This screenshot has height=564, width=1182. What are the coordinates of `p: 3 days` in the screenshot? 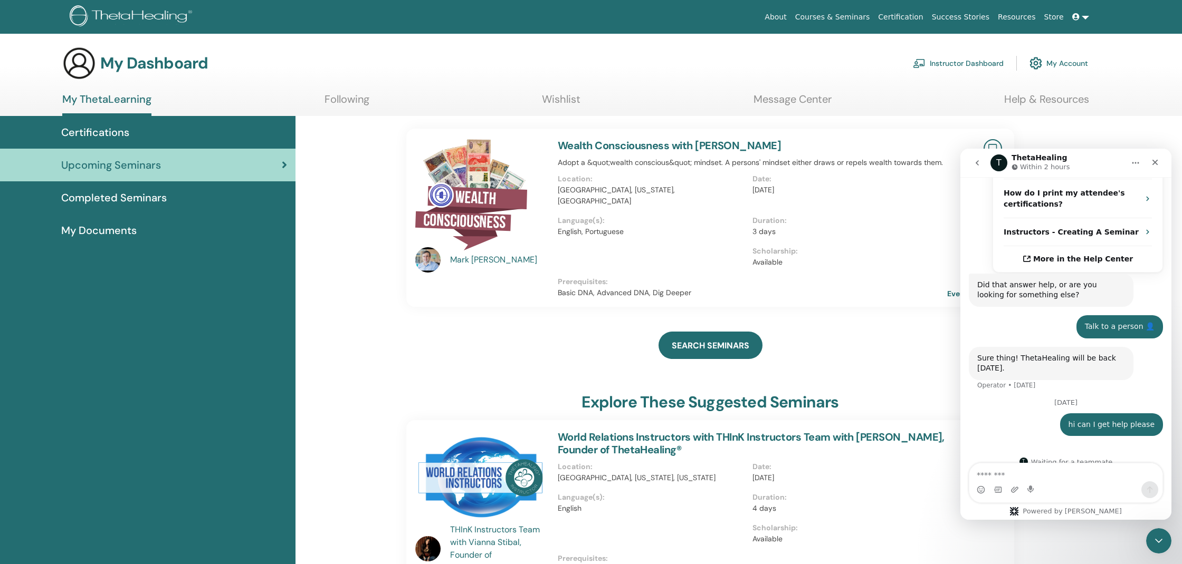 It's located at (846, 232).